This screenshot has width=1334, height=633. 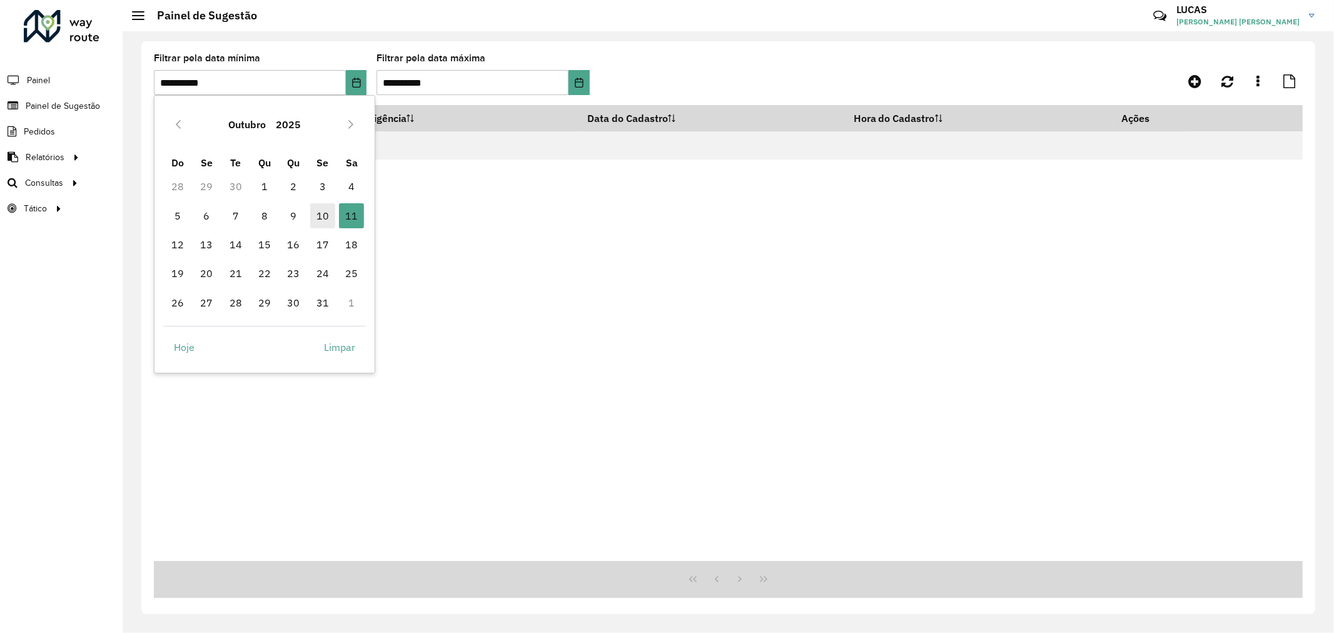 I want to click on button: Choose Year, so click(x=288, y=124).